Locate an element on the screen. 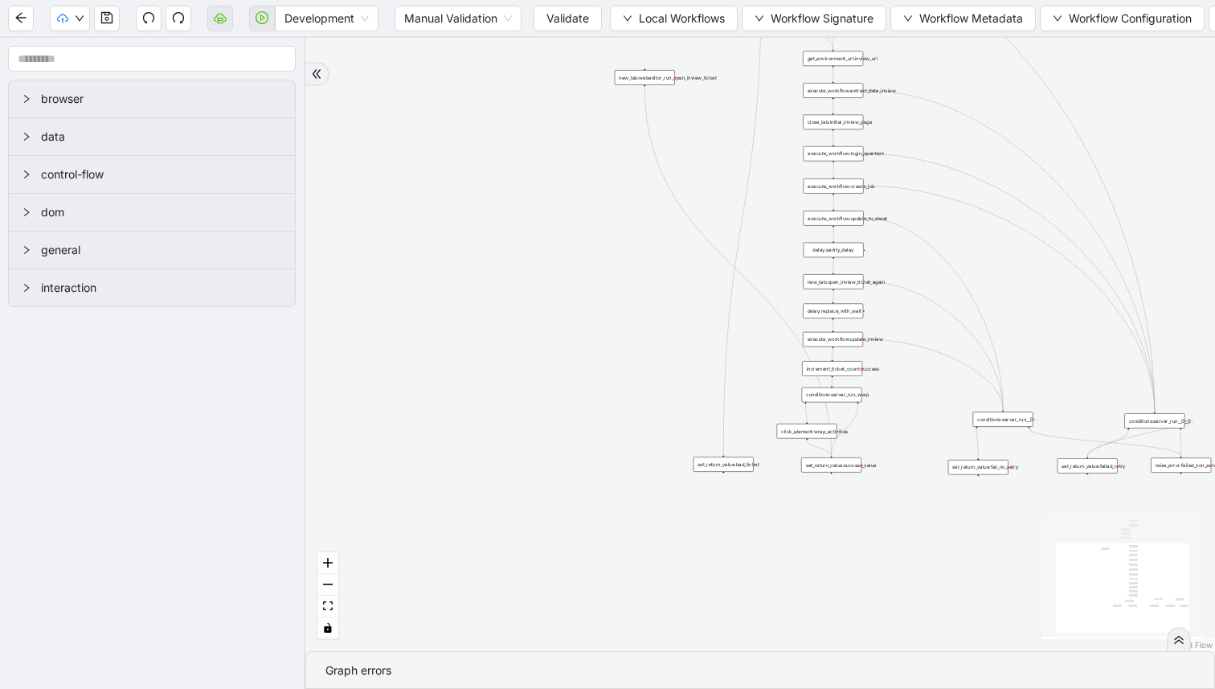 The width and height of the screenshot is (1215, 689). span: undo is located at coordinates (149, 18).